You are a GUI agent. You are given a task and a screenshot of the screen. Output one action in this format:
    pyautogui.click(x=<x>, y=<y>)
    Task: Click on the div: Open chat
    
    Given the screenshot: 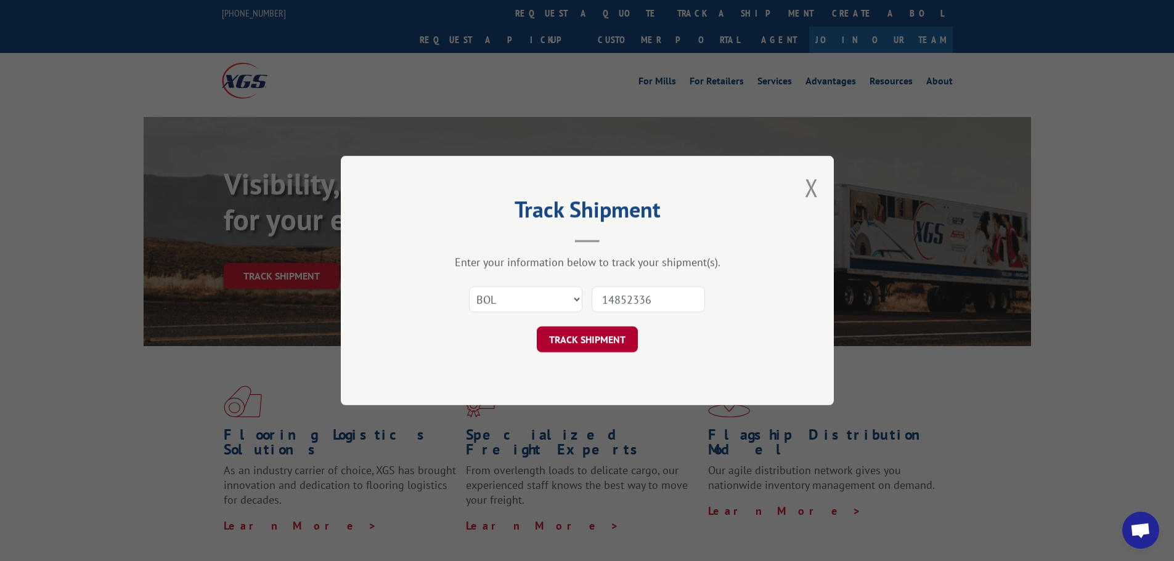 What is the action you would take?
    pyautogui.click(x=1140, y=530)
    